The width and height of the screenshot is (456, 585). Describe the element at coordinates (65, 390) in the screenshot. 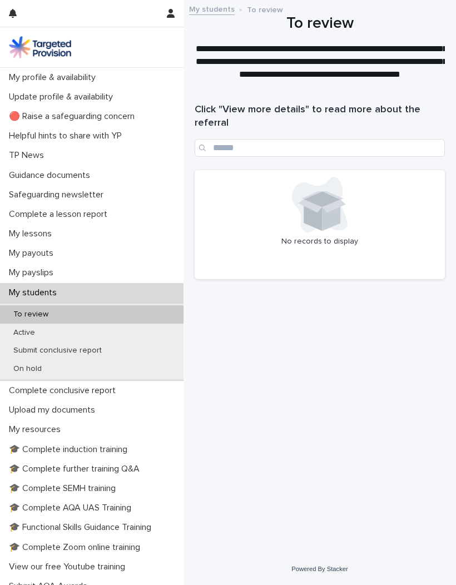

I see `p: Complete conclusive report` at that location.